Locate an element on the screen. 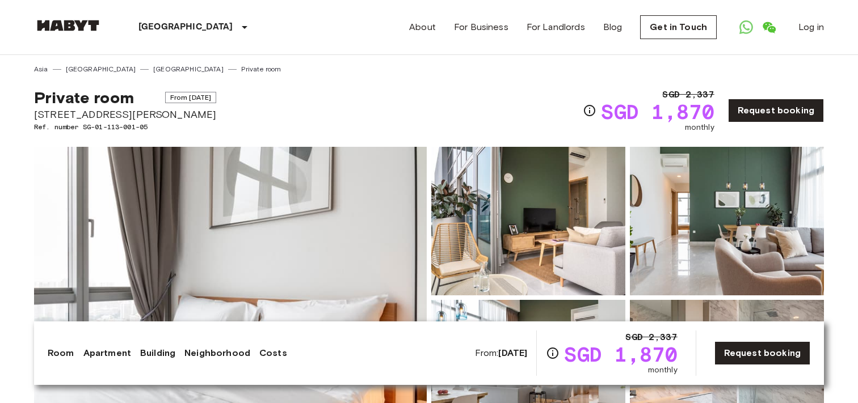 The width and height of the screenshot is (858, 403). a: Log in is located at coordinates (810, 27).